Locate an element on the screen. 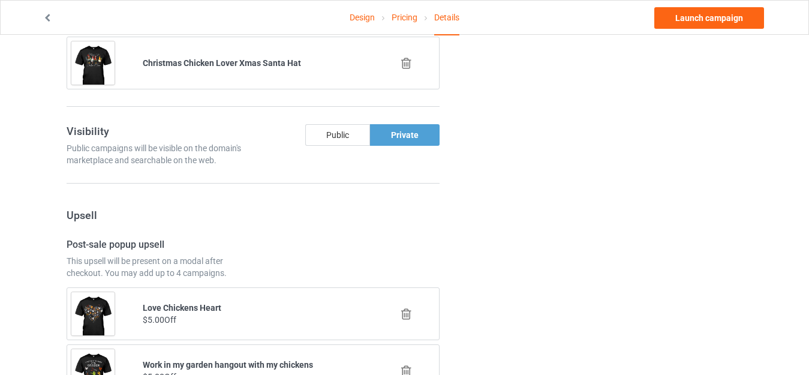  b: Christmas Chicken Lover Xmas Santa Hat is located at coordinates (222, 63).